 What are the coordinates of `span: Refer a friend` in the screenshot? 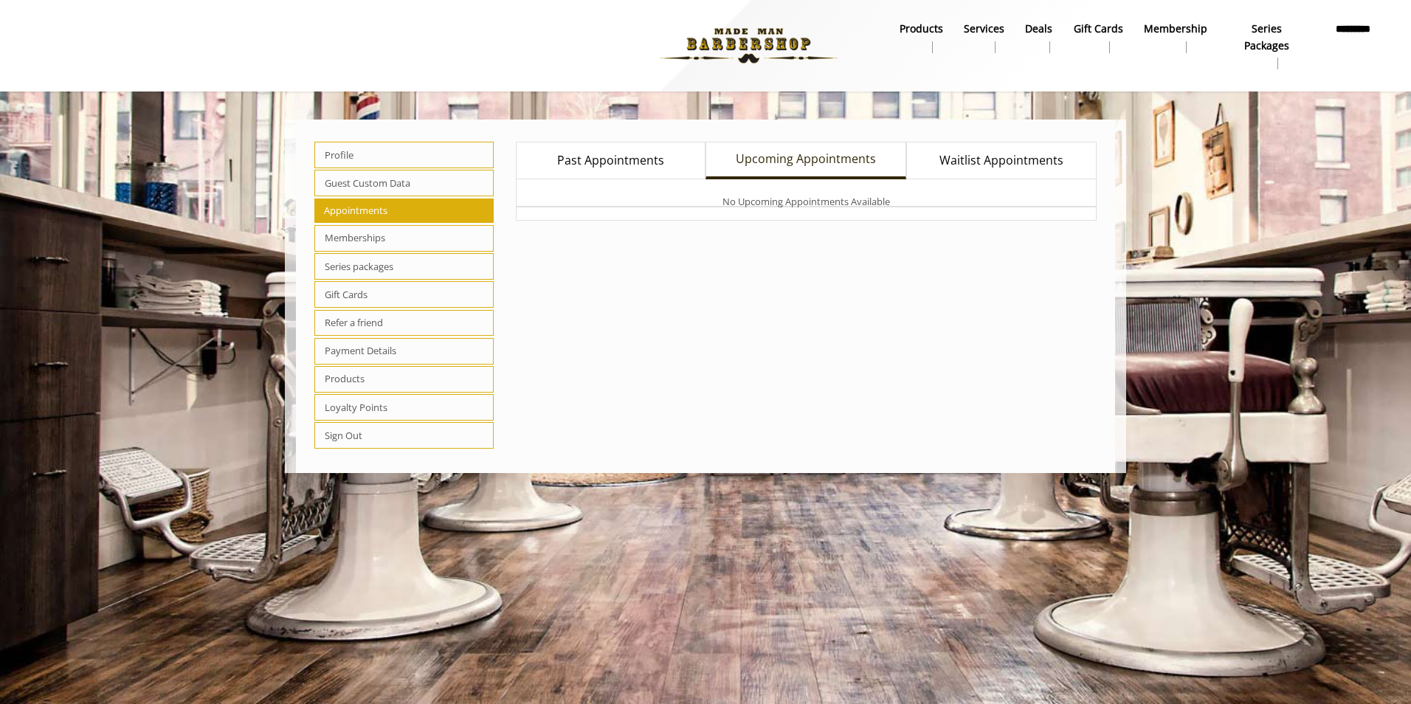 It's located at (404, 323).